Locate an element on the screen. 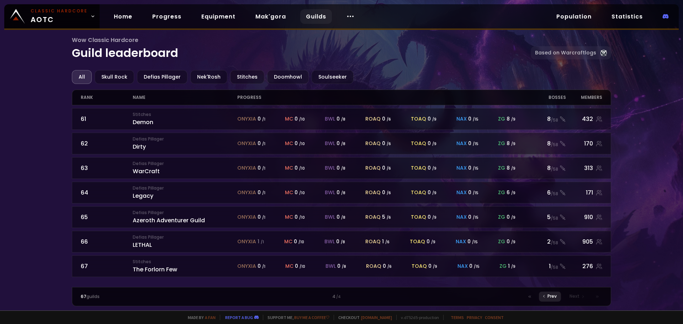 The image size is (683, 324). div: 432 is located at coordinates (584, 119).